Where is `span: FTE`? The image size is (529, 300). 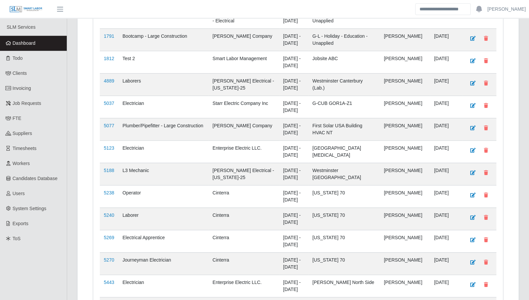 span: FTE is located at coordinates (17, 118).